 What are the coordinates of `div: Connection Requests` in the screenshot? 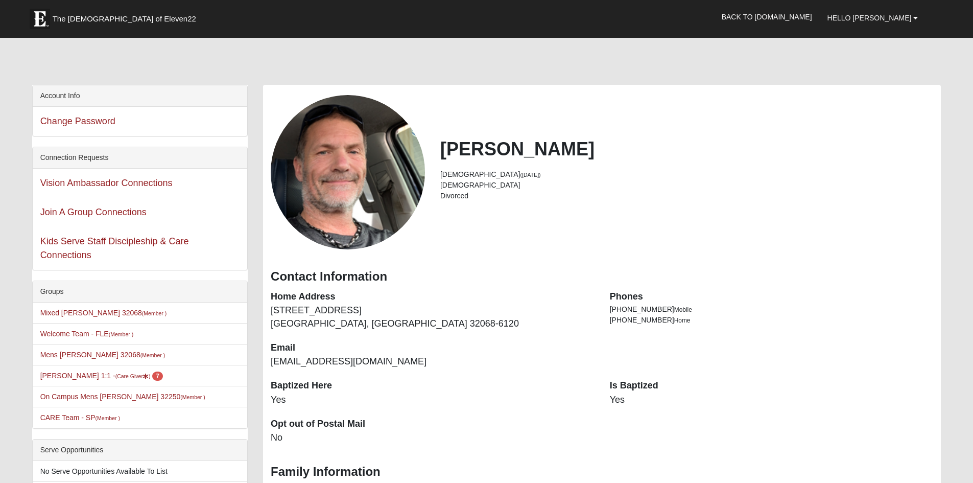 It's located at (140, 158).